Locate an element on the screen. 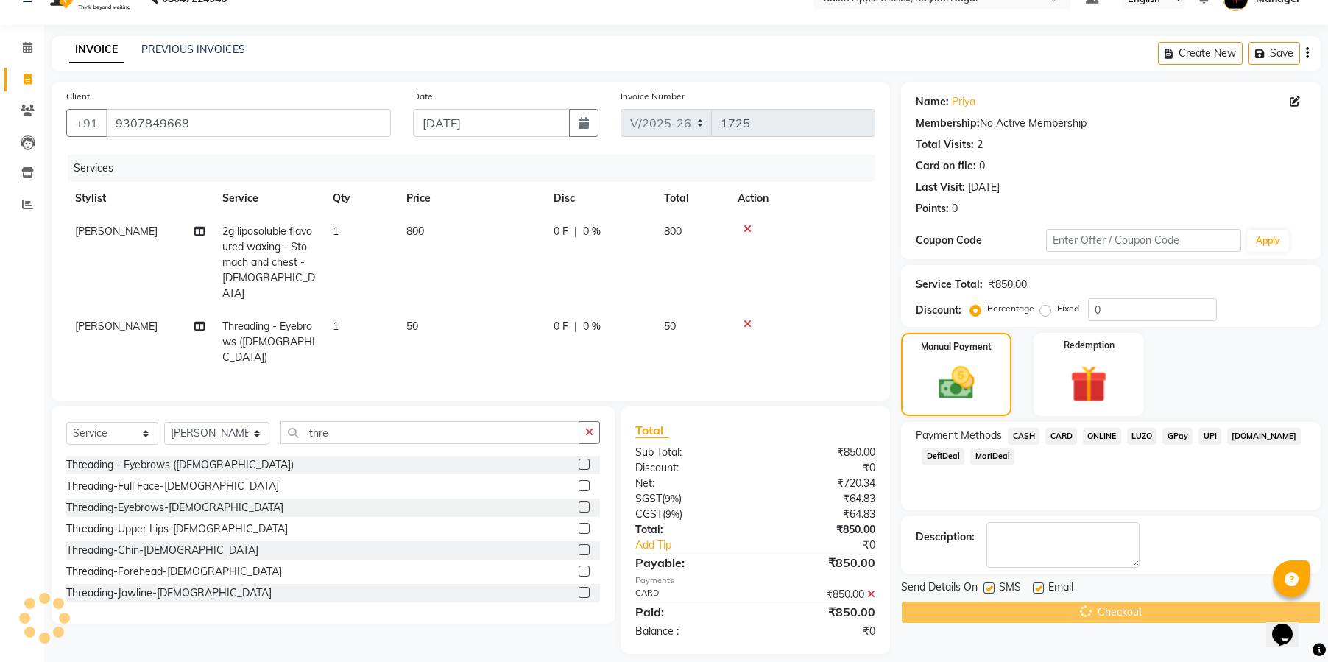  button: +91 is located at coordinates (87, 123).